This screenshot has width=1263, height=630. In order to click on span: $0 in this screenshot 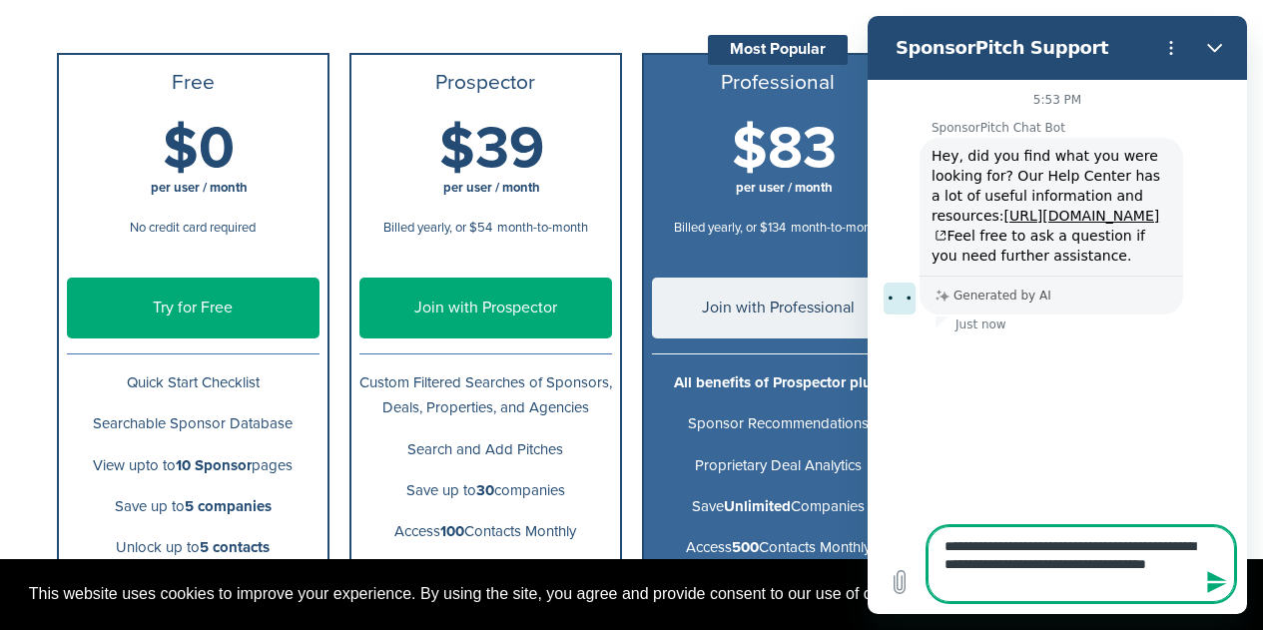, I will do `click(199, 149)`.